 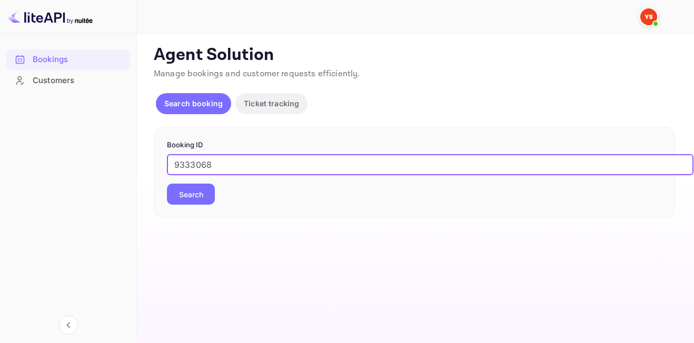 I want to click on span: Manage bookings and customer requests efficiently., so click(x=257, y=74).